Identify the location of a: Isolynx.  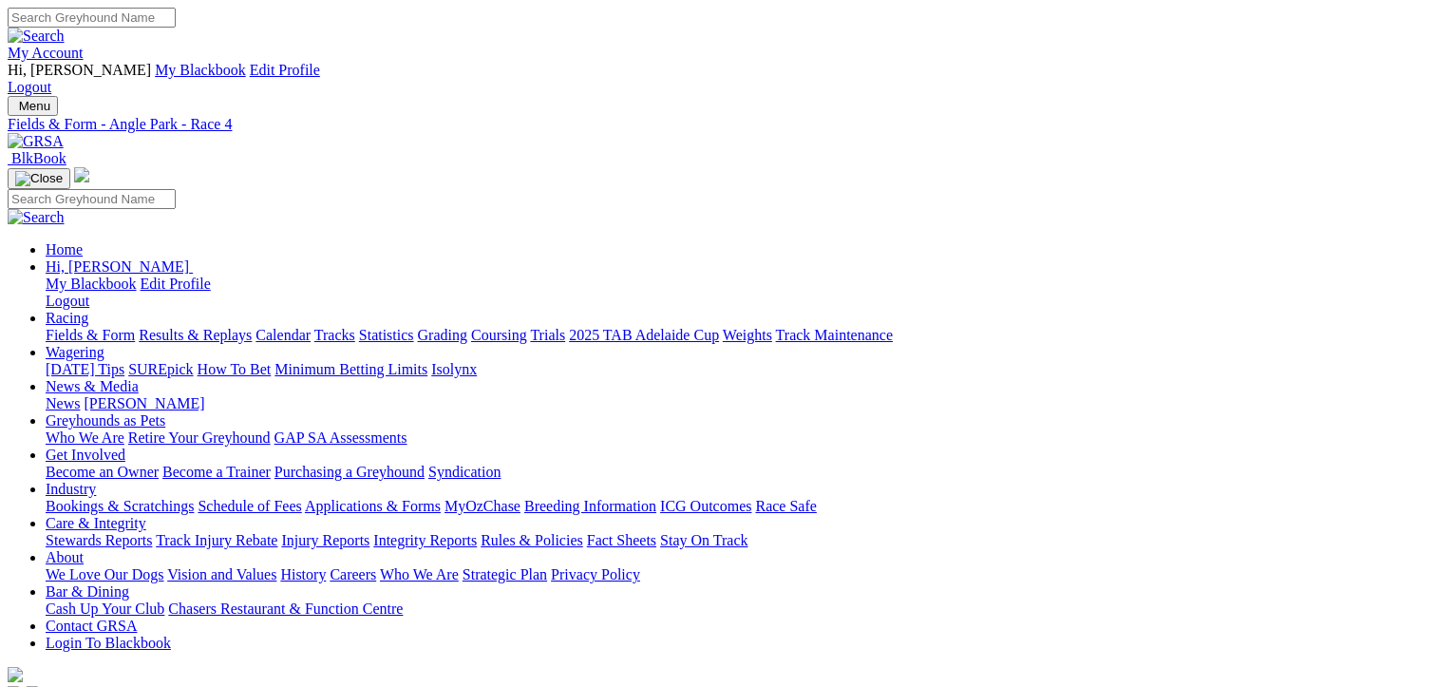
(454, 369).